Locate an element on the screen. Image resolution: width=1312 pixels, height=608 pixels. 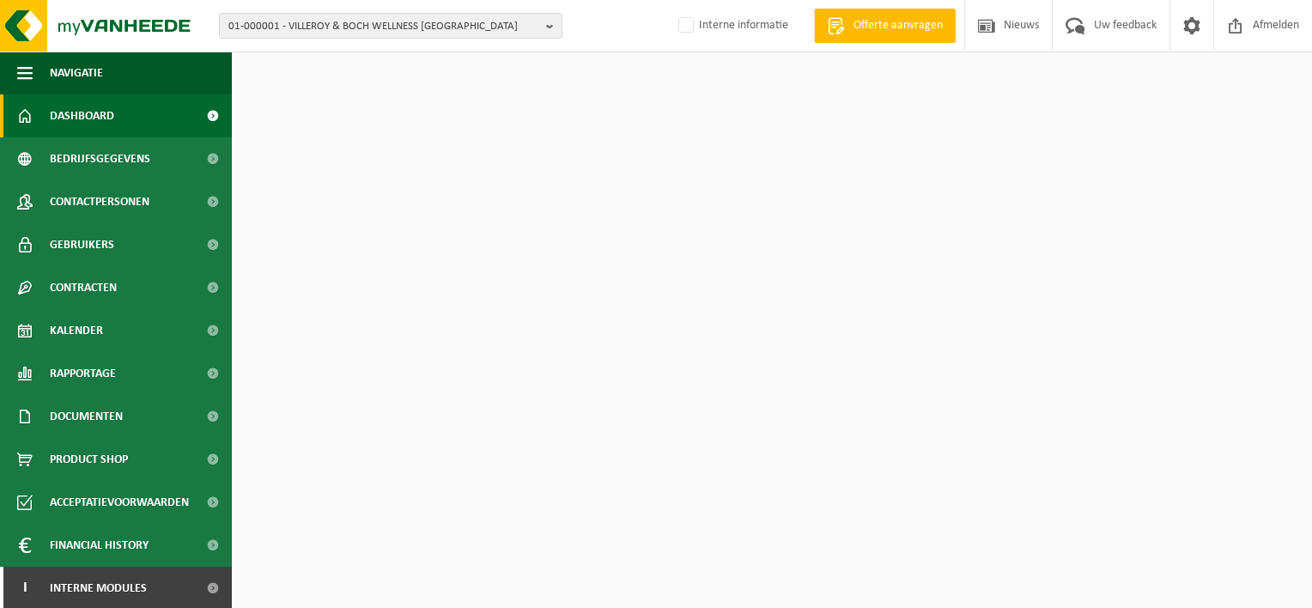
span: Dashboard is located at coordinates (82, 116).